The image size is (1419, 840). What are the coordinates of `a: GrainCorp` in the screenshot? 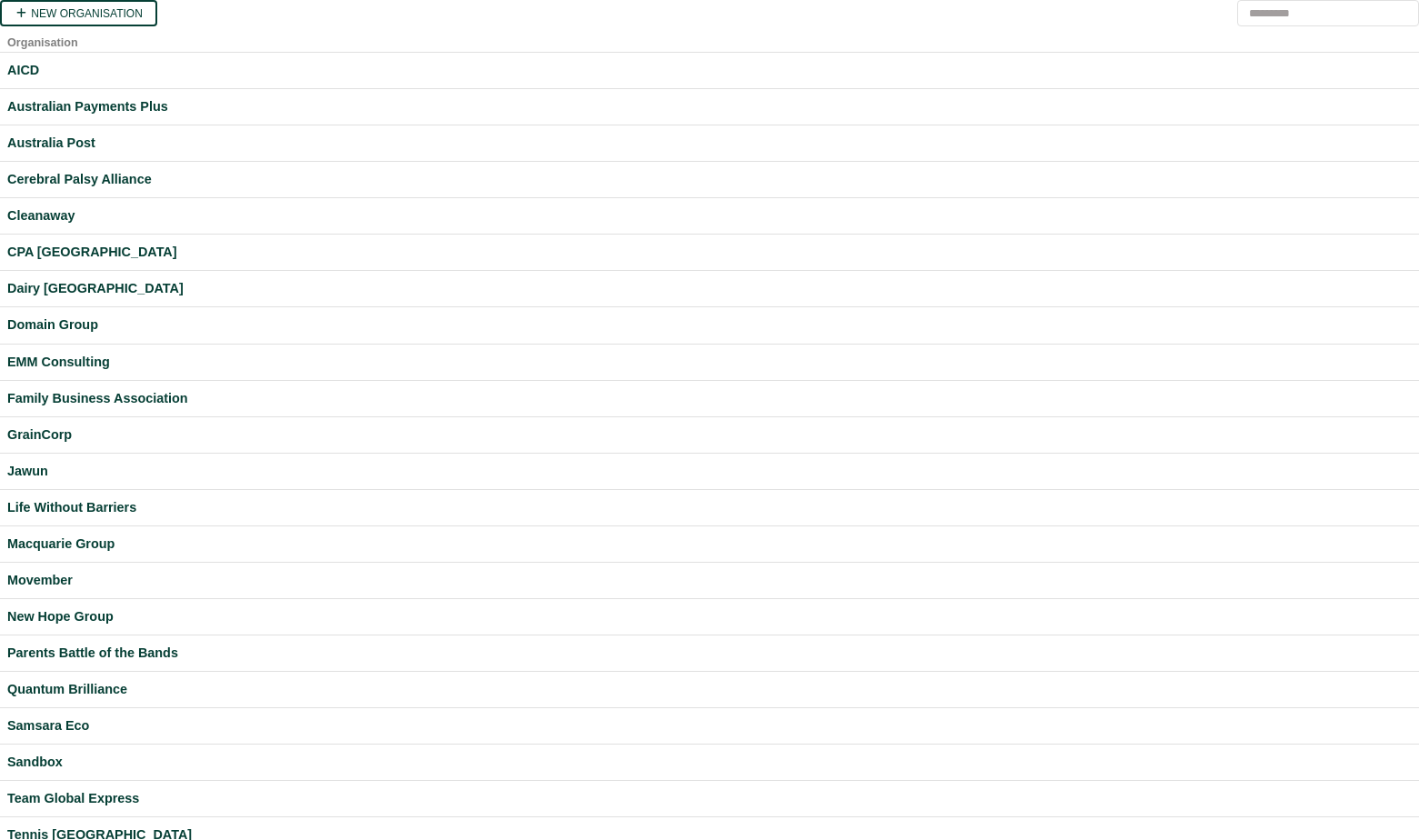 It's located at (709, 435).